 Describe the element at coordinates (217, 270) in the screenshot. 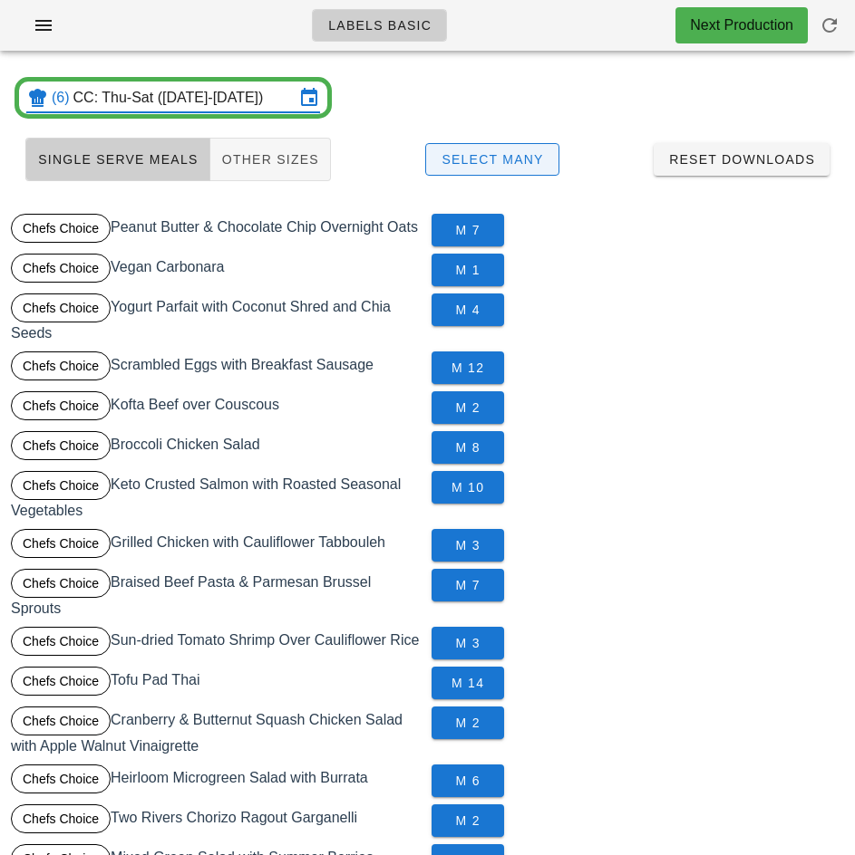

I see `div: Vegan Carbonara` at that location.